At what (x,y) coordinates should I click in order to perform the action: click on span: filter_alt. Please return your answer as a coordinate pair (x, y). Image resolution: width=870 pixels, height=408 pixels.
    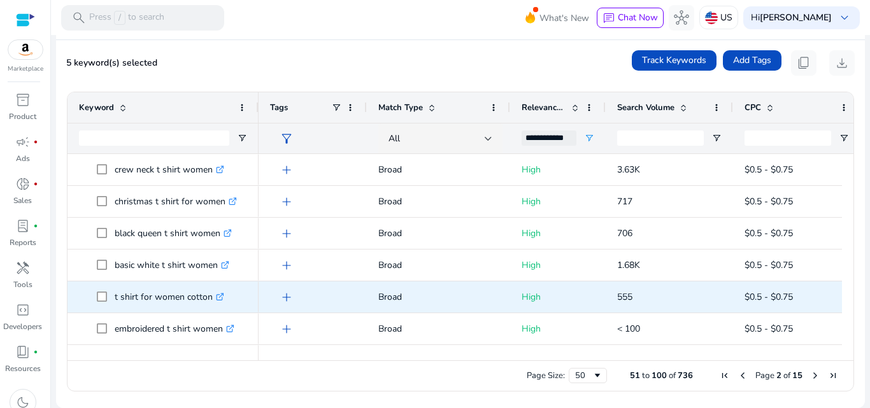
    Looking at the image, I should click on (287, 139).